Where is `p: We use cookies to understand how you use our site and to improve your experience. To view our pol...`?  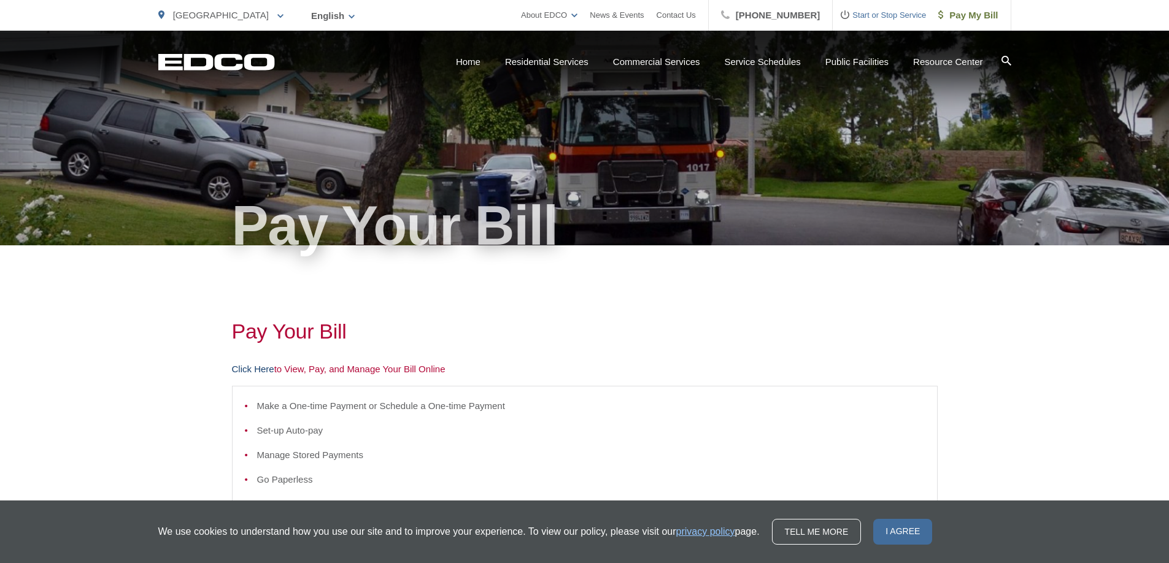
p: We use cookies to understand how you use our site and to improve your experience. To view our pol... is located at coordinates (459, 532).